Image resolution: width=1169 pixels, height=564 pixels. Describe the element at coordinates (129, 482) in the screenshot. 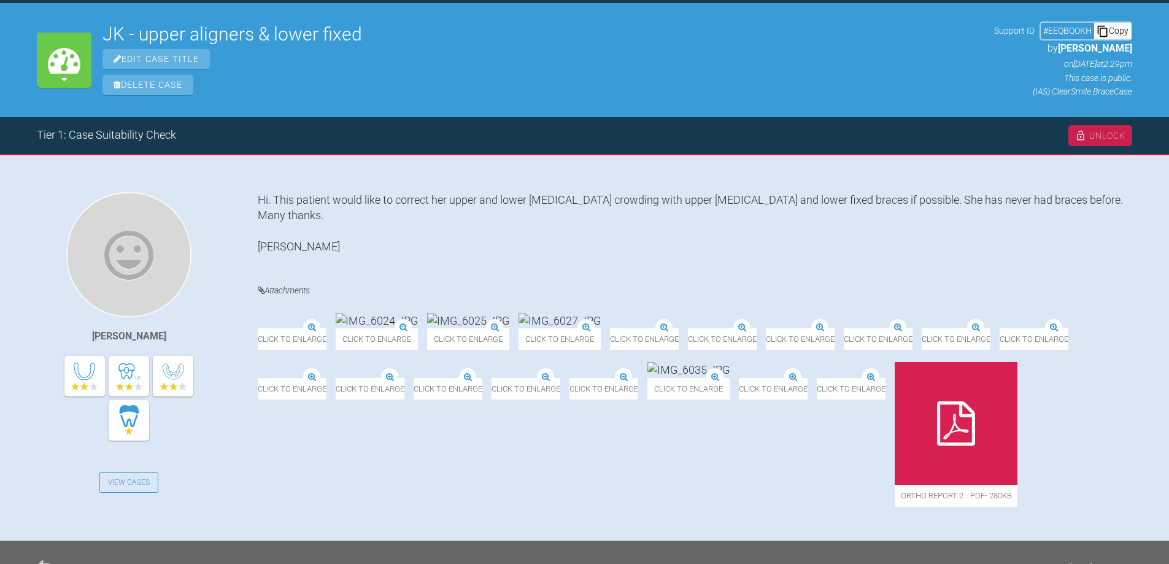

I see `a: View Cases` at that location.